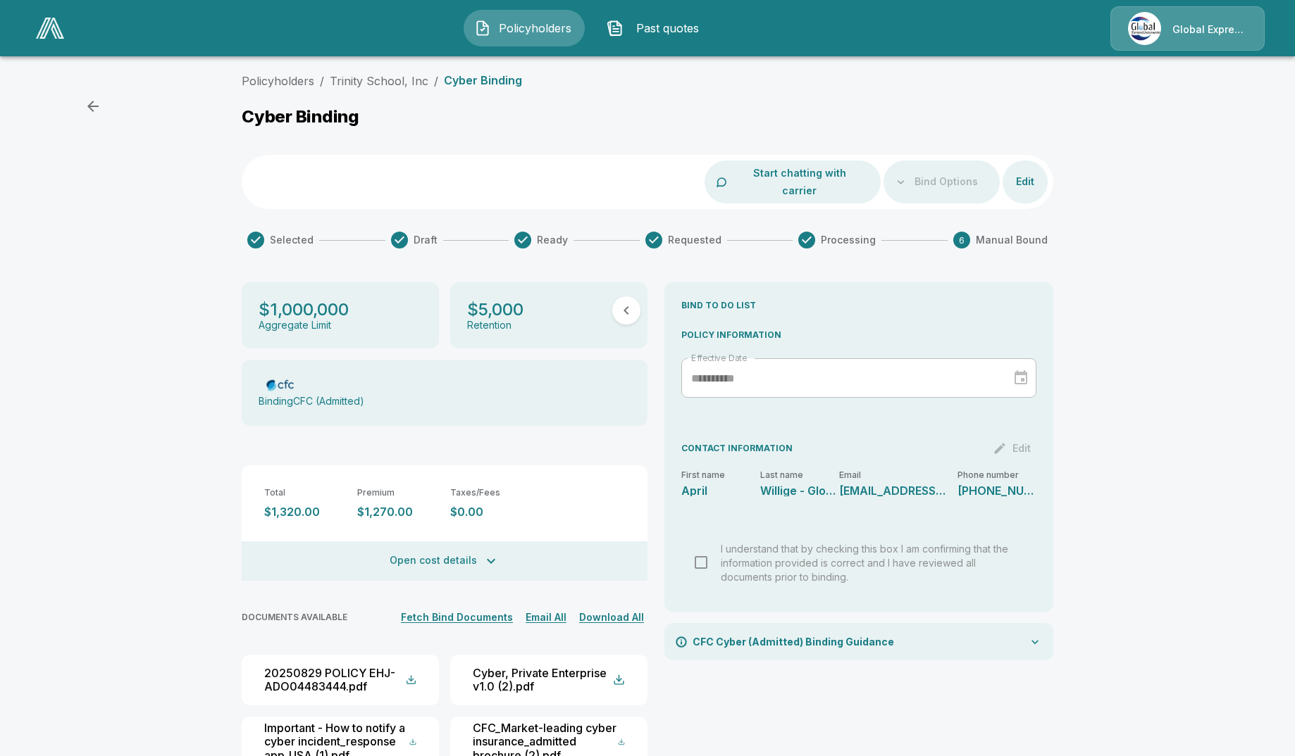  Describe the element at coordinates (491, 512) in the screenshot. I see `p: $0.00` at that location.